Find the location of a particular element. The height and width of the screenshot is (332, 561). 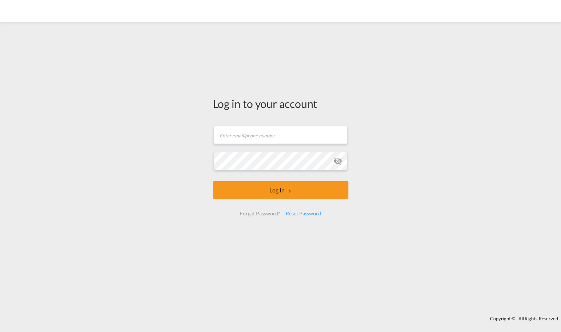

button: LOGIN is located at coordinates (281, 190).